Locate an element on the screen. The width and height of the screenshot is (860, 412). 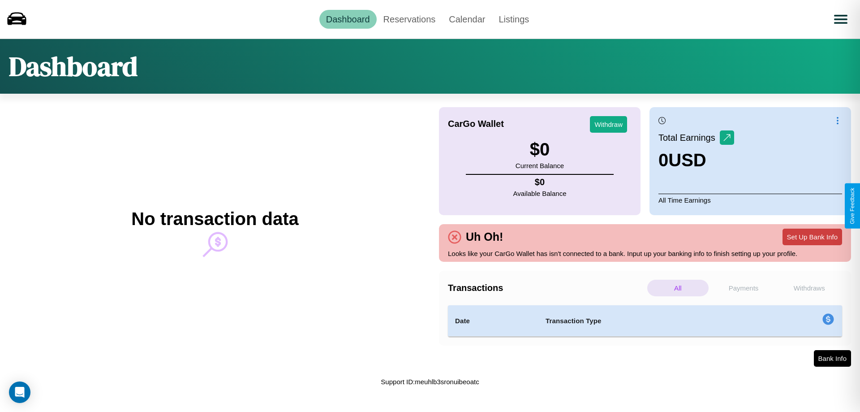
table: simple table is located at coordinates (645, 321).